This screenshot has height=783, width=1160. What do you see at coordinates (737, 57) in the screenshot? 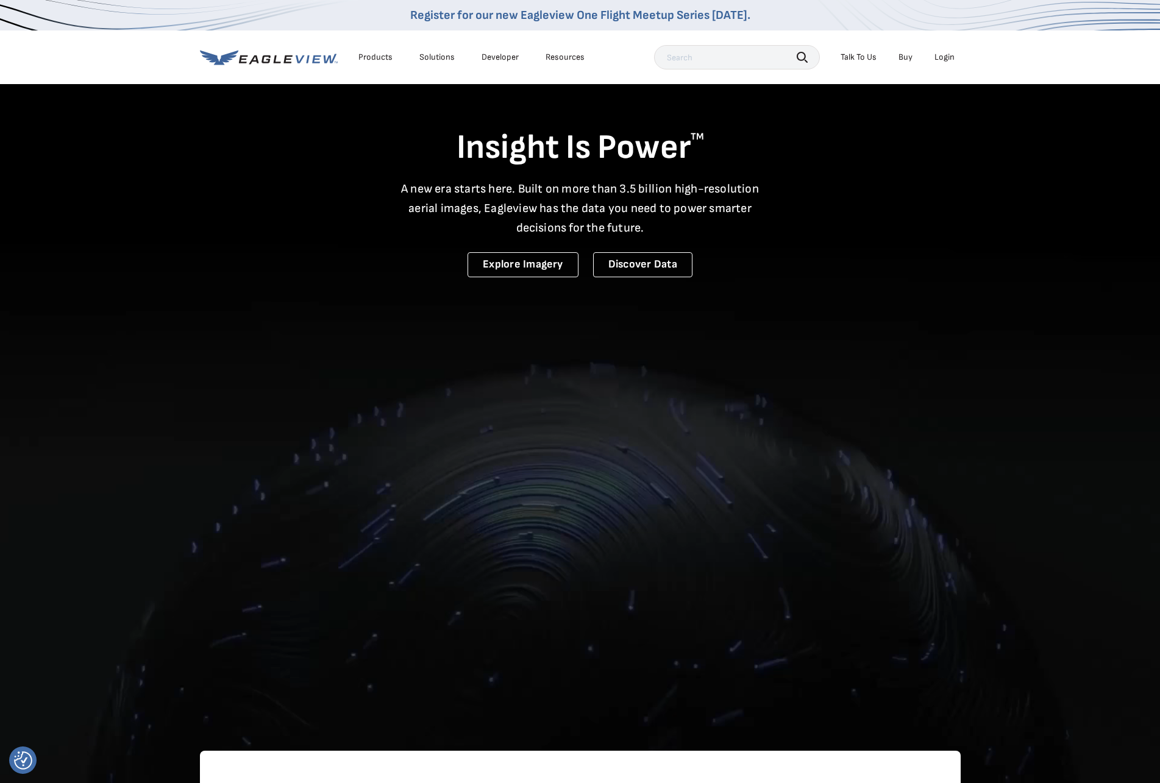
I see `input: Search` at bounding box center [737, 57].